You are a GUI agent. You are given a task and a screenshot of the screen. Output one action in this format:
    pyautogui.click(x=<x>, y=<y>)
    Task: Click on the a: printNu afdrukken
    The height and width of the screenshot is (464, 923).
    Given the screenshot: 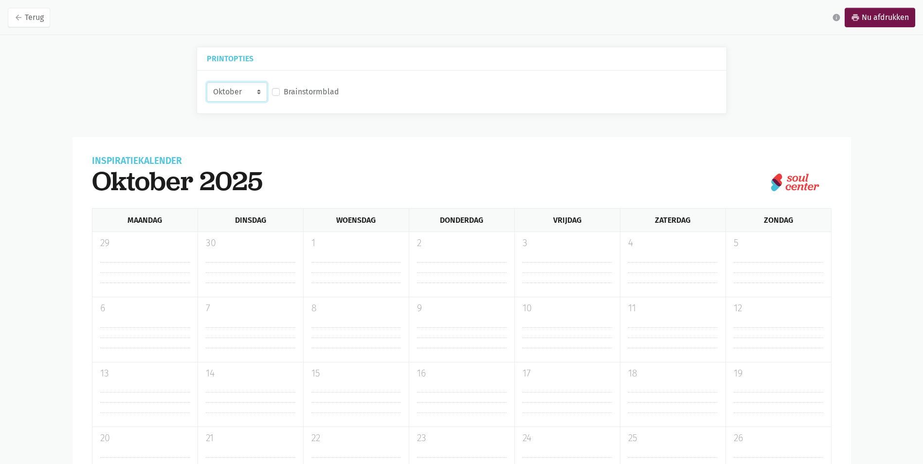 What is the action you would take?
    pyautogui.click(x=880, y=18)
    